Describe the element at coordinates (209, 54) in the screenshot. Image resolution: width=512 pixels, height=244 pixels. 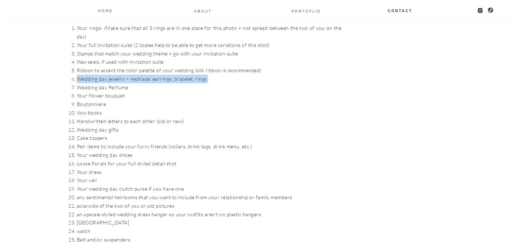
I see `li: Stamps that match your wedding theme + go with your invitation suite` at that location.